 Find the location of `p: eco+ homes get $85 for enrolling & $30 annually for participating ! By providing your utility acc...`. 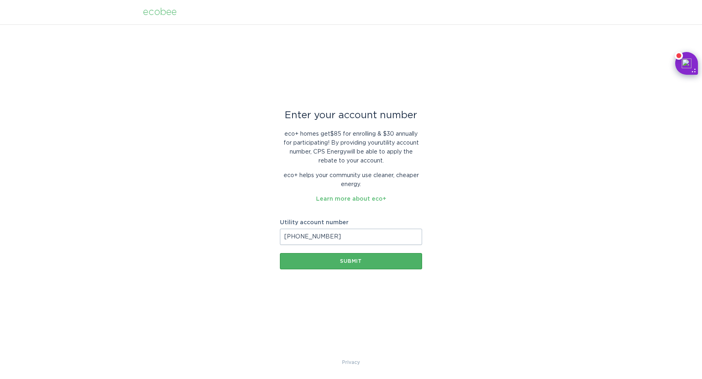

p: eco+ homes get $85 for enrolling & $30 annually for participating ! By providing your utility acc... is located at coordinates (351, 147).